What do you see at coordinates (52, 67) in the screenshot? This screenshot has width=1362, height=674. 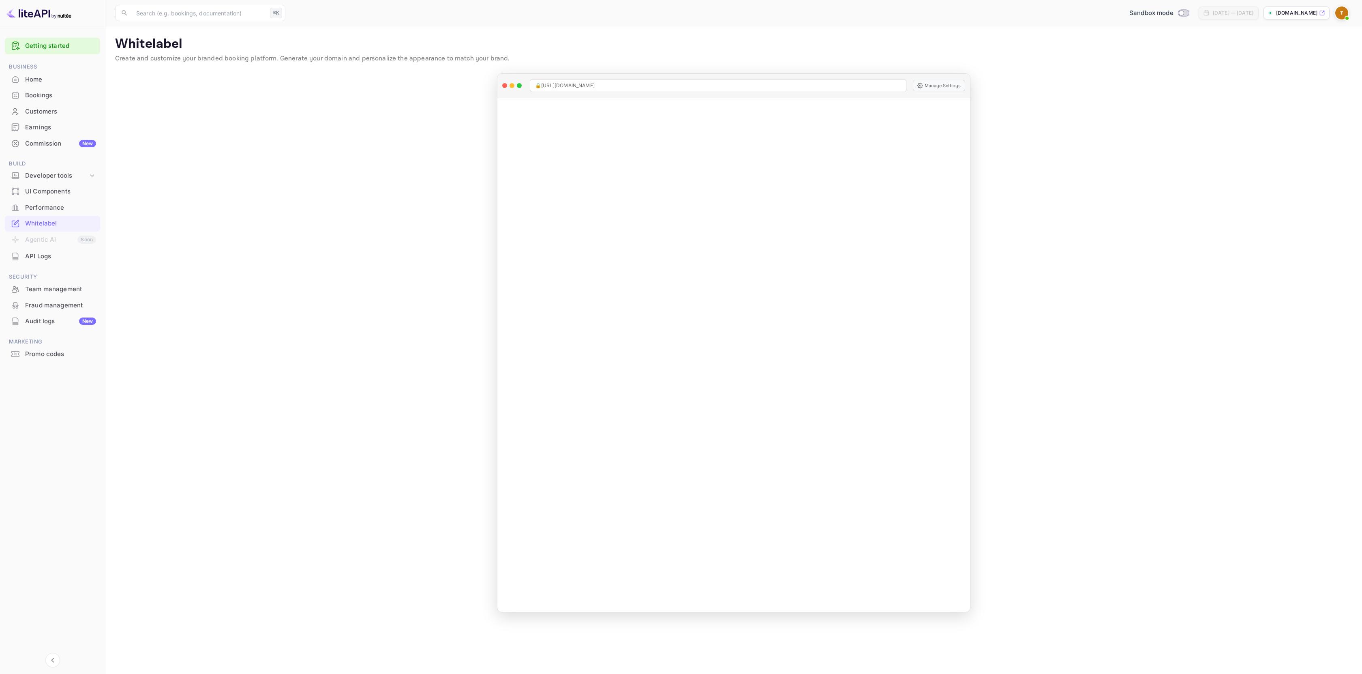 I see `span: Business` at bounding box center [52, 67].